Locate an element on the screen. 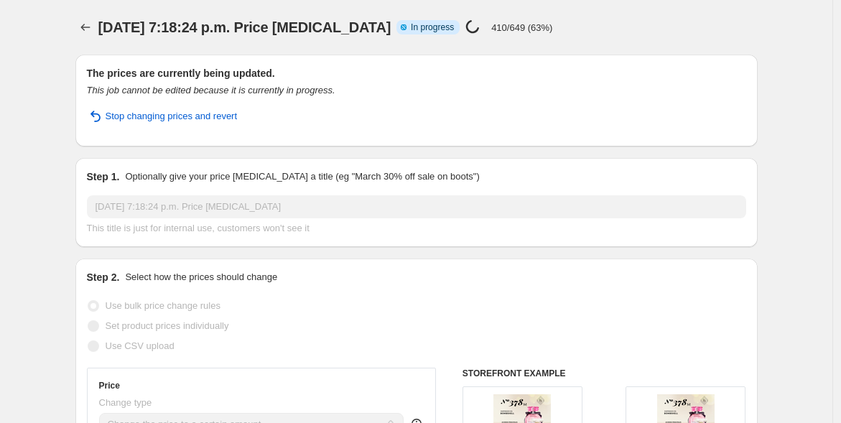 Image resolution: width=841 pixels, height=423 pixels. span: Use CSV upload is located at coordinates (140, 345).